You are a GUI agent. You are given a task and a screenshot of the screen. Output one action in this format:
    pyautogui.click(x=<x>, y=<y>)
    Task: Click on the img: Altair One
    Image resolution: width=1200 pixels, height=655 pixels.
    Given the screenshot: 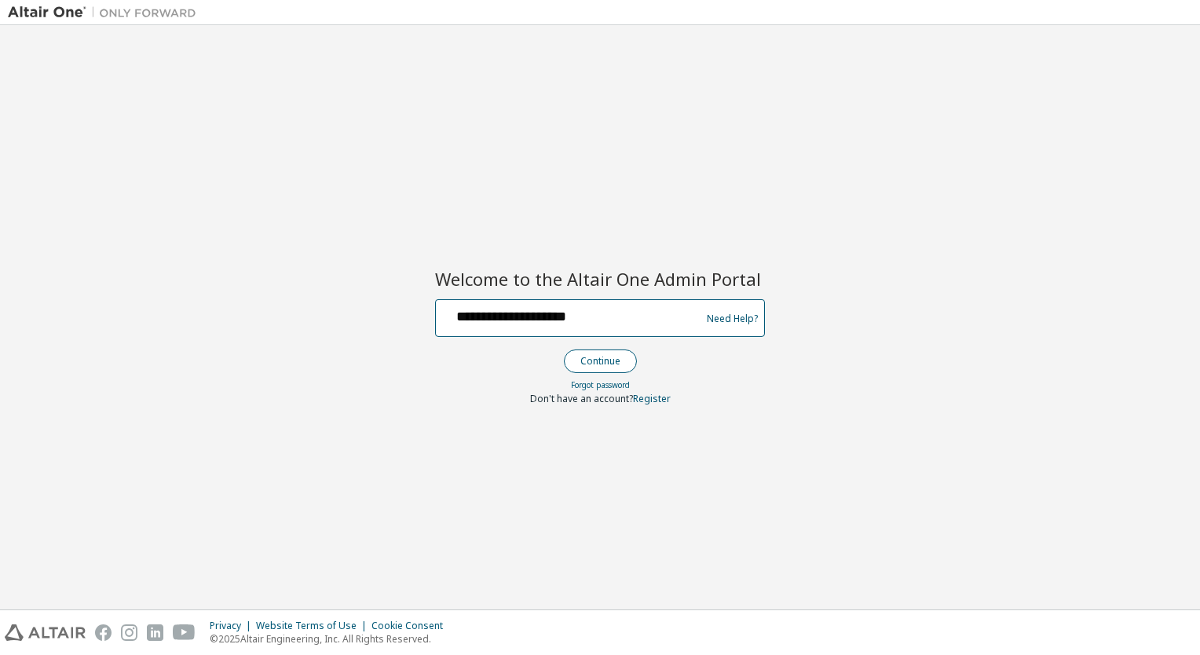 What is the action you would take?
    pyautogui.click(x=106, y=13)
    